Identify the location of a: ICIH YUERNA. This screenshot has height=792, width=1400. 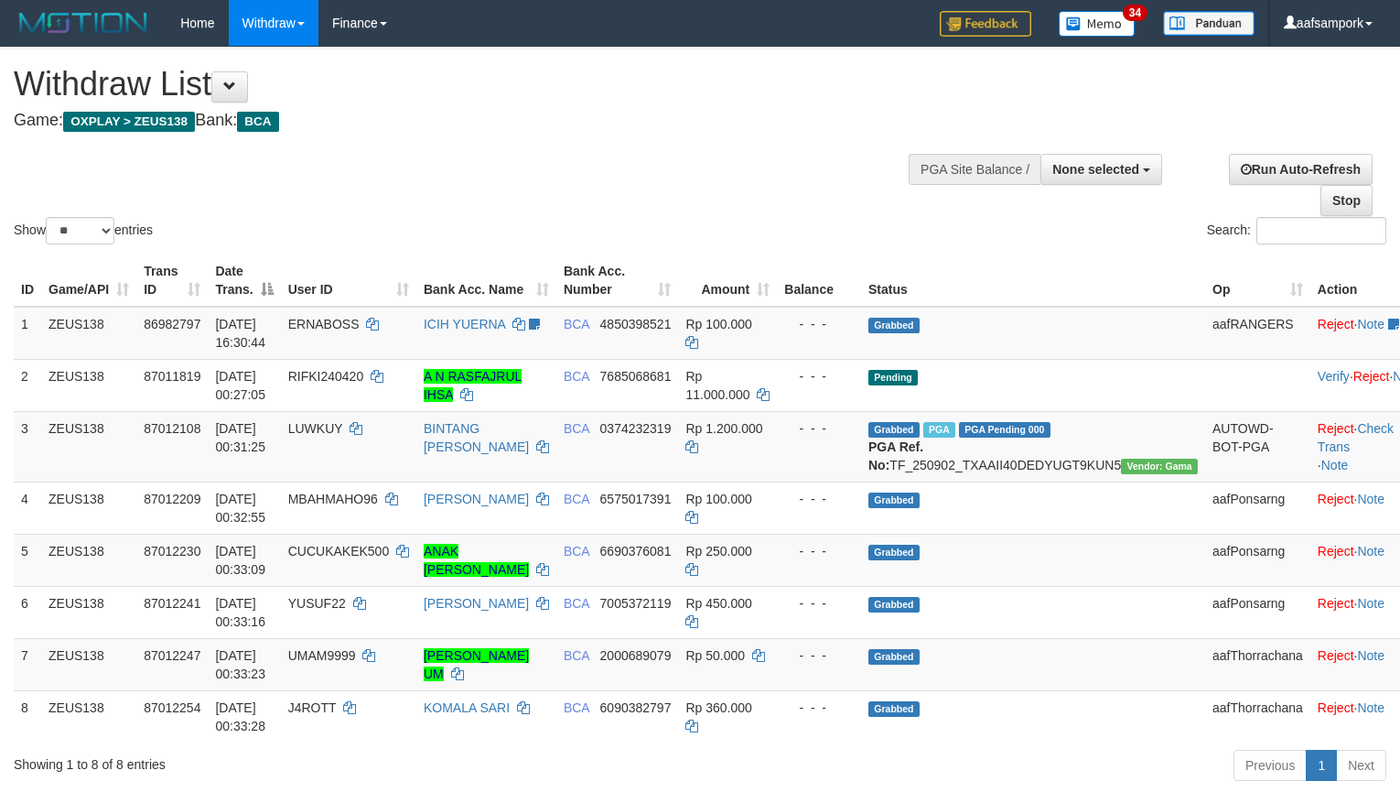
(464, 324).